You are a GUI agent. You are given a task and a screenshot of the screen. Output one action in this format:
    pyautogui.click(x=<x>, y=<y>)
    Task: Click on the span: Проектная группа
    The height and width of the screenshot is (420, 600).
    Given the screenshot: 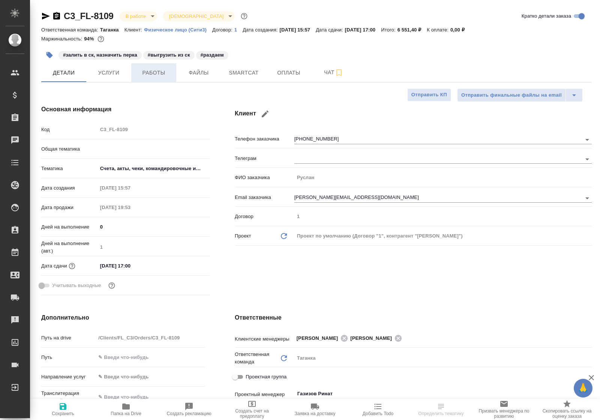 What is the action you would take?
    pyautogui.click(x=266, y=377)
    